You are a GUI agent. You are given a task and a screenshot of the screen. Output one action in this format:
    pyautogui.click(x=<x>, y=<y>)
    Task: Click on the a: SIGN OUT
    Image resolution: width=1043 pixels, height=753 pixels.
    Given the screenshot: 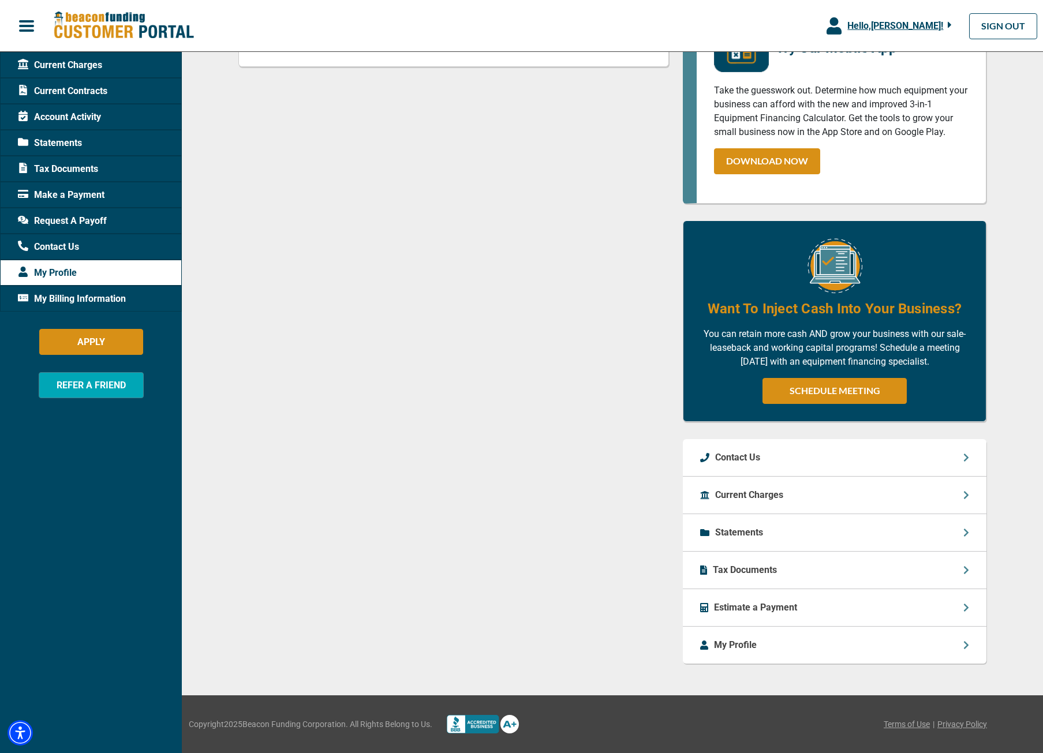 What is the action you would take?
    pyautogui.click(x=1003, y=26)
    